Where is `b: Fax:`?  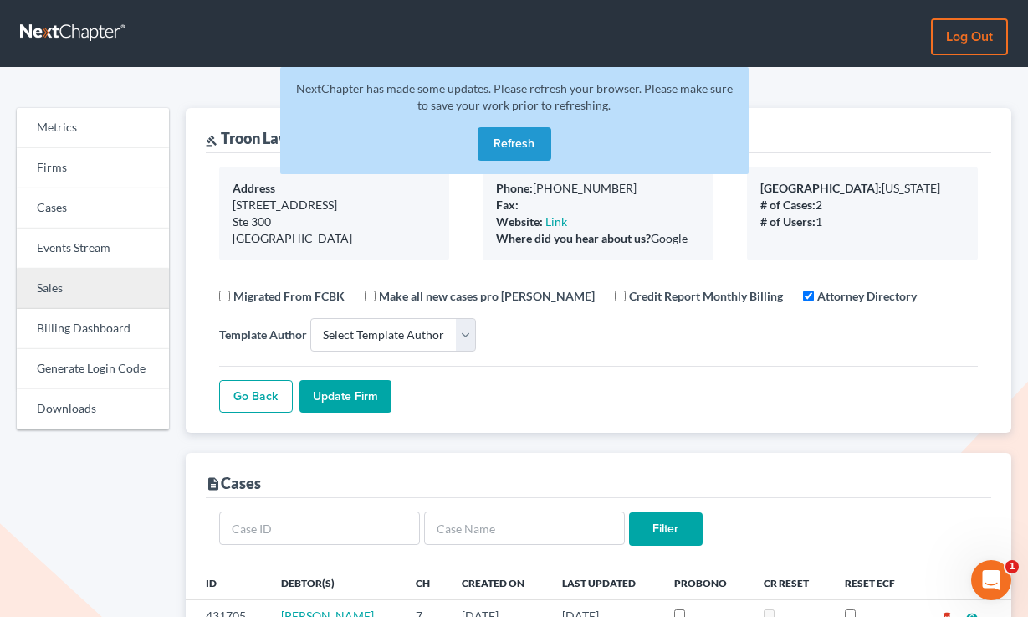
b: Fax: is located at coordinates (507, 204).